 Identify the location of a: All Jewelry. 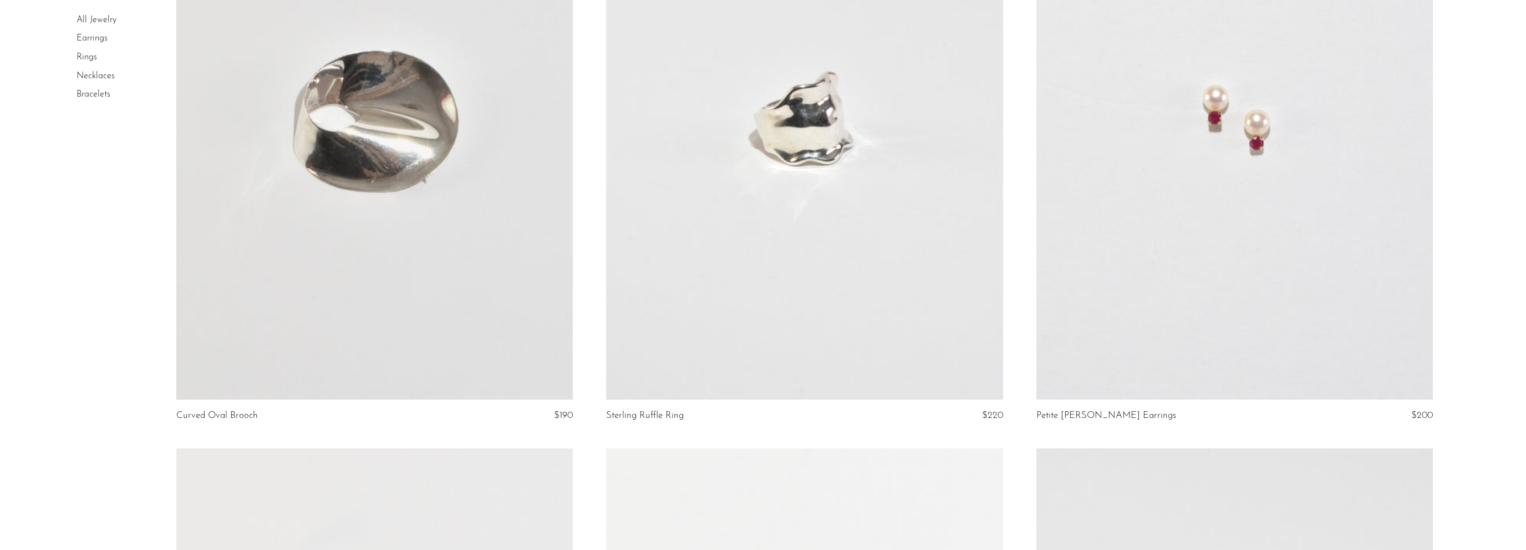
(97, 20).